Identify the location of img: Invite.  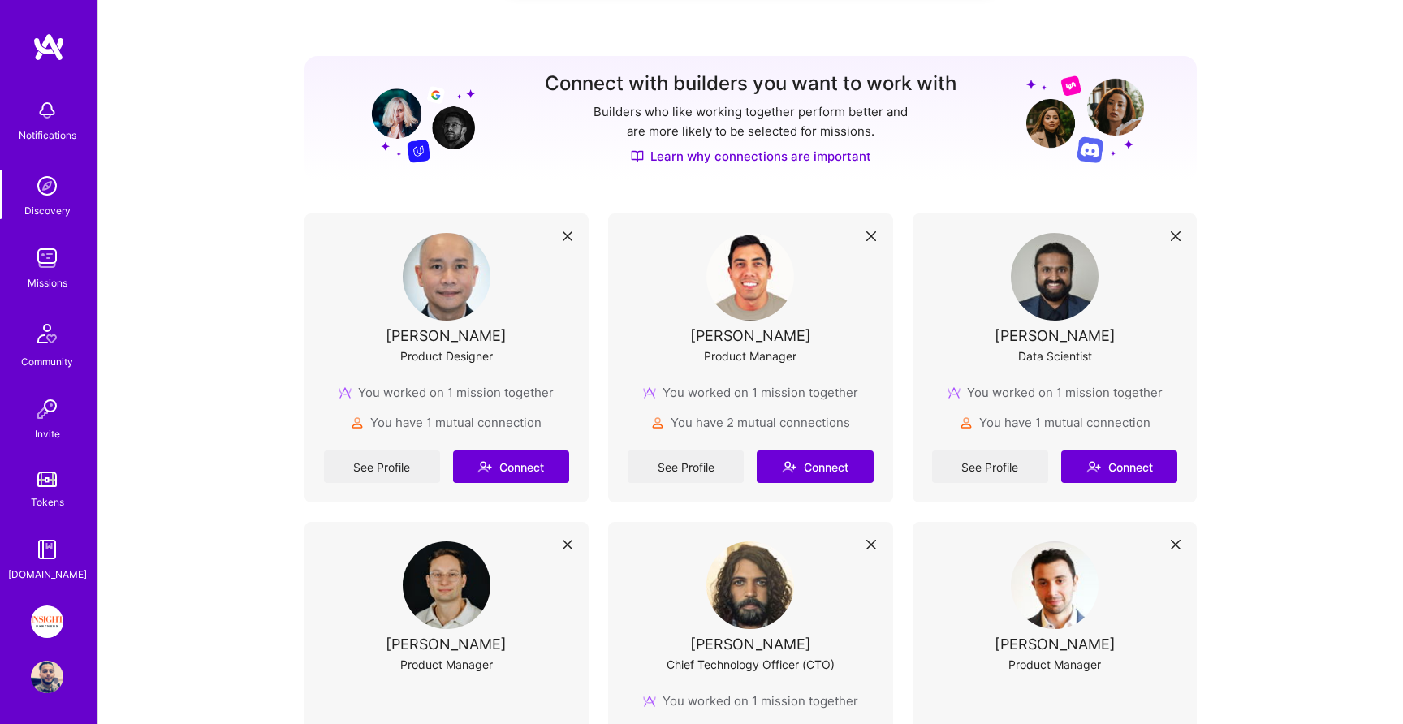
(47, 409).